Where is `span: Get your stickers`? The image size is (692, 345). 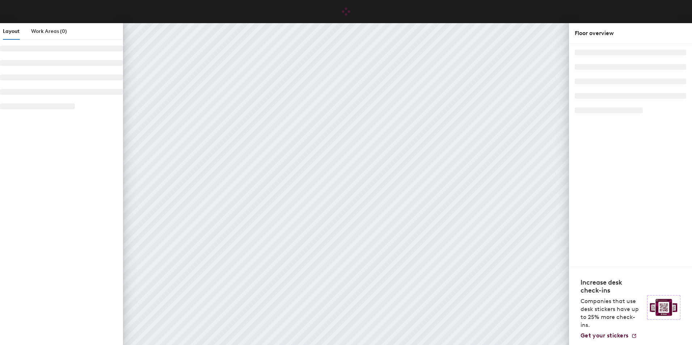 span: Get your stickers is located at coordinates (604, 335).